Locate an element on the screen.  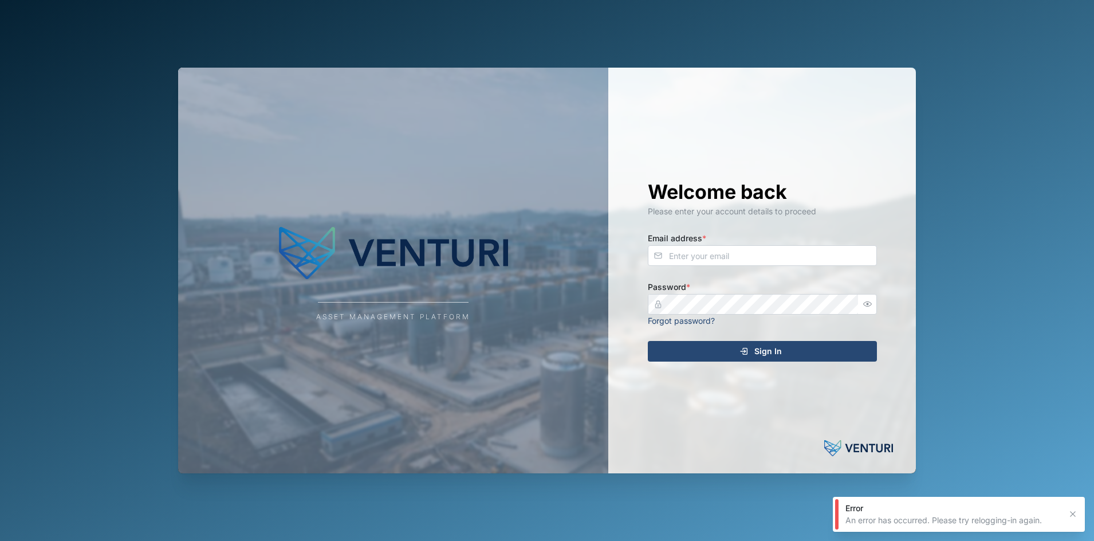
h1: Welcome back is located at coordinates (762, 192).